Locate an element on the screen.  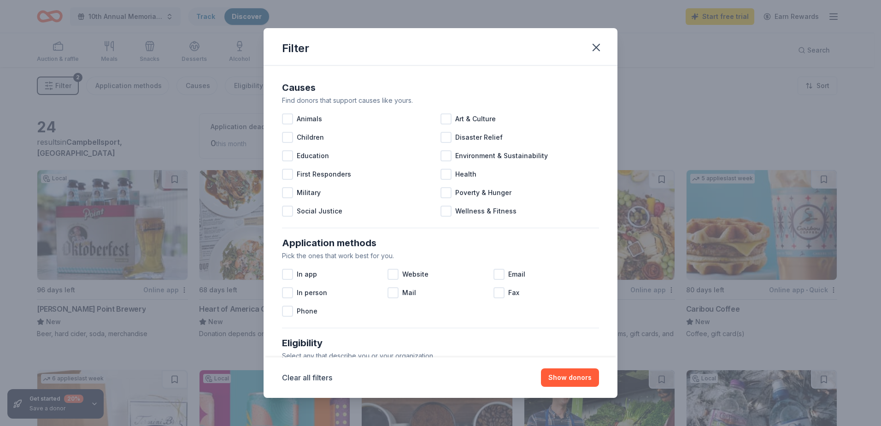
div: Filter is located at coordinates (295, 48).